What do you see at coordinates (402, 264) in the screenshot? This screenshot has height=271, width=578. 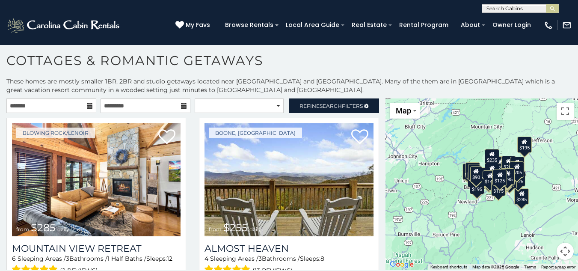 I see `img: Google` at bounding box center [402, 264].